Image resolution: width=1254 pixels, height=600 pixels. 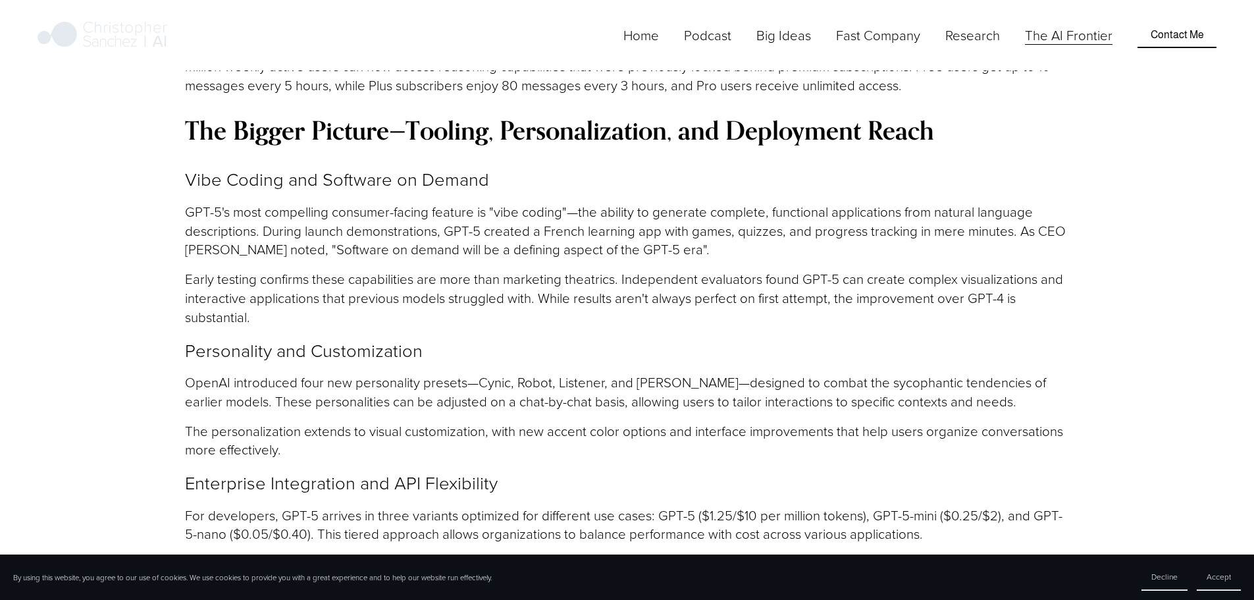 What do you see at coordinates (1219, 577) in the screenshot?
I see `button: Accept` at bounding box center [1219, 577].